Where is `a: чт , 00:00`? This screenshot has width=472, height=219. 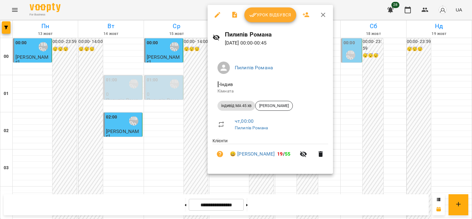 a: чт , 00:00 is located at coordinates (244, 121).